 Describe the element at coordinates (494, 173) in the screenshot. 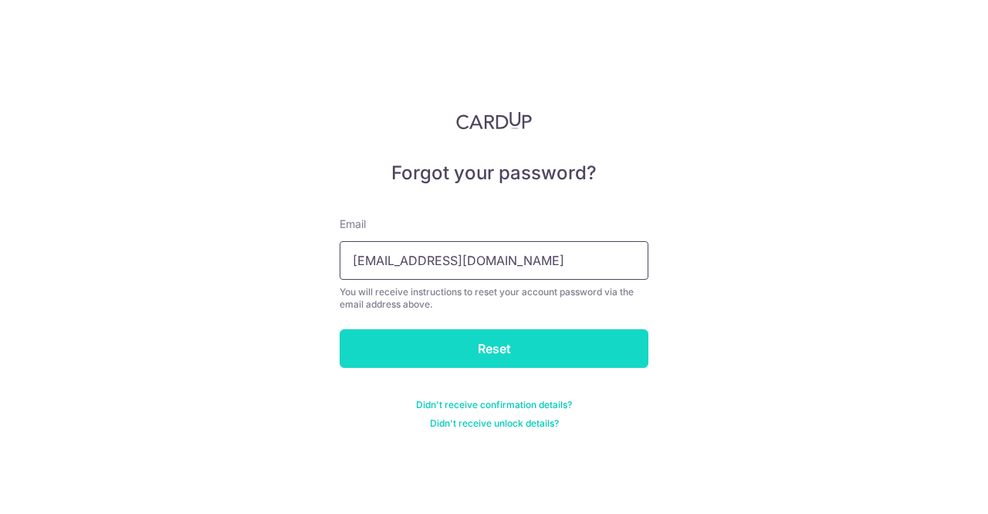

I see `h5: Forgot your password?` at that location.